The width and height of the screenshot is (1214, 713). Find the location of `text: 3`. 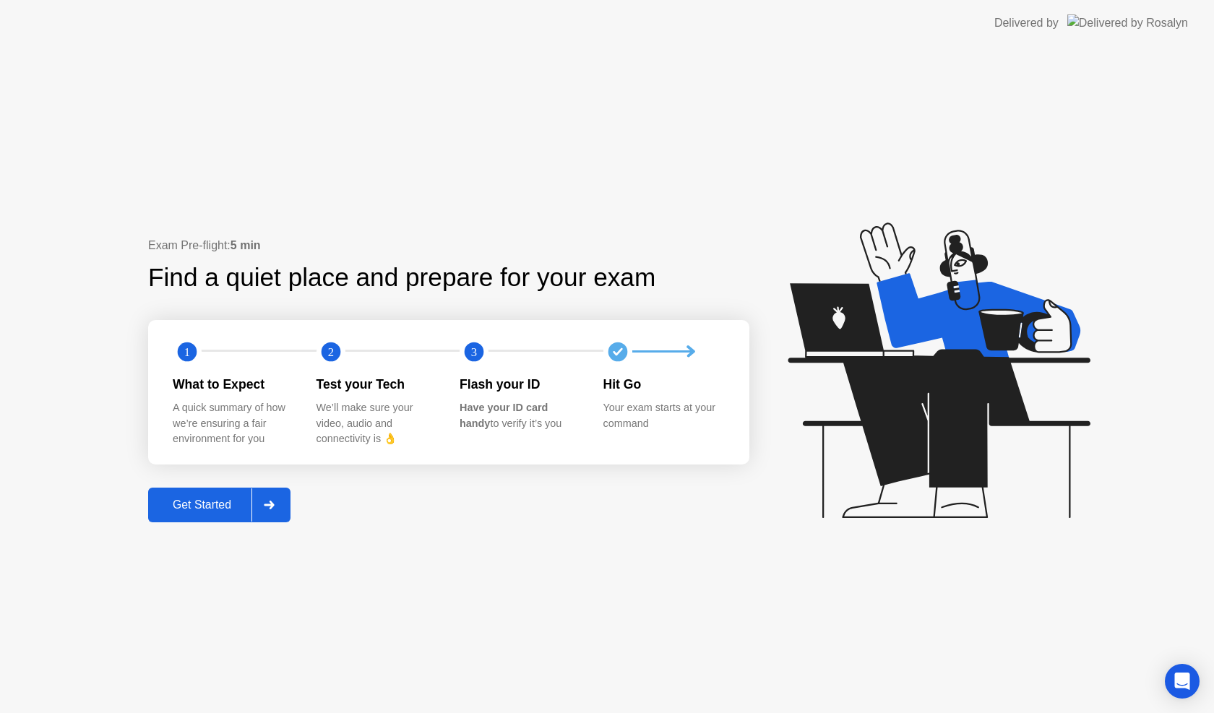

text: 3 is located at coordinates (474, 351).